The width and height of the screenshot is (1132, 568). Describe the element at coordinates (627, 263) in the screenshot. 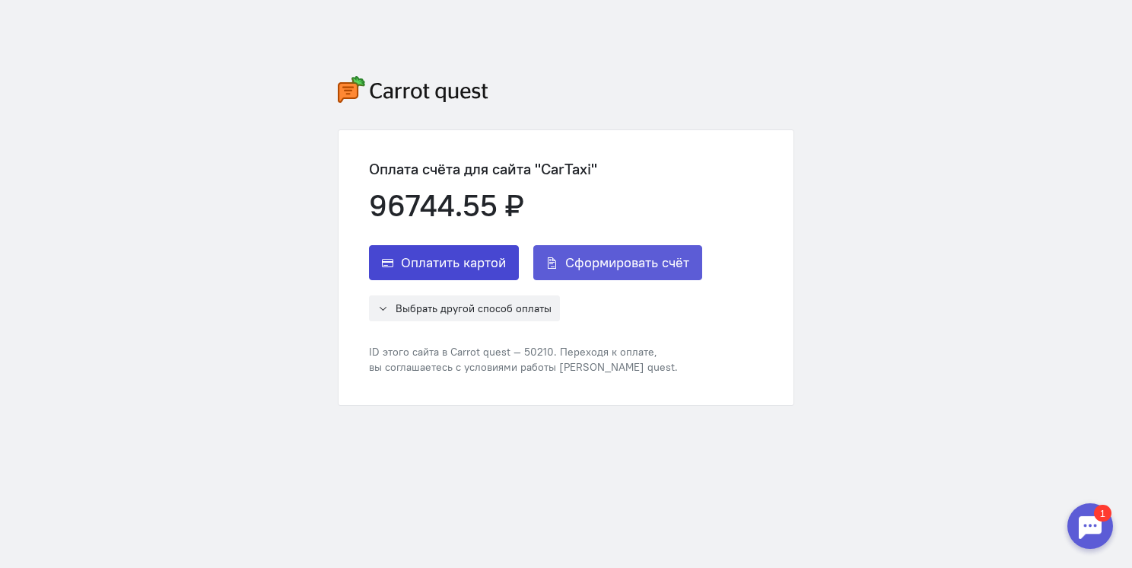

I see `span: Сформировать счёт` at that location.